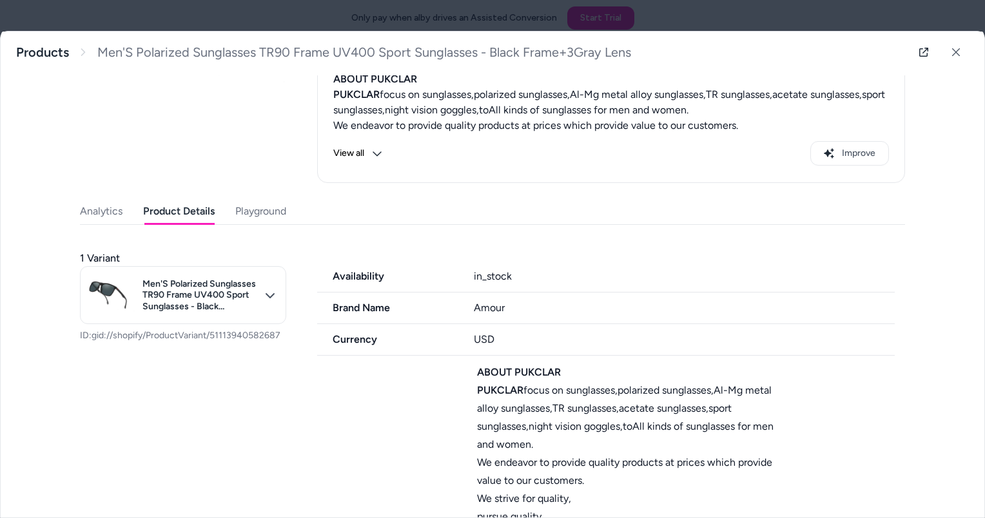 Image resolution: width=985 pixels, height=518 pixels. What do you see at coordinates (685, 277) in the screenshot?
I see `div: in_stock` at bounding box center [685, 277].